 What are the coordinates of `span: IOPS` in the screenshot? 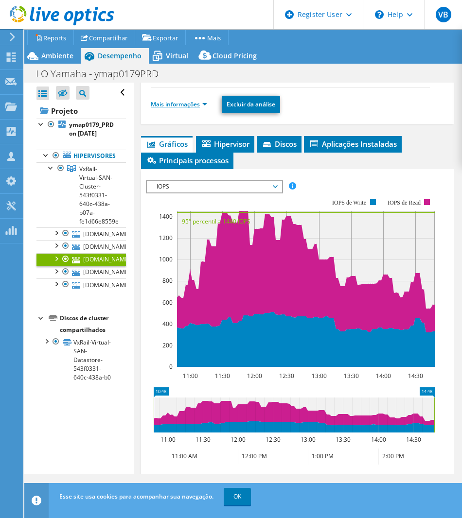 It's located at (214, 187).